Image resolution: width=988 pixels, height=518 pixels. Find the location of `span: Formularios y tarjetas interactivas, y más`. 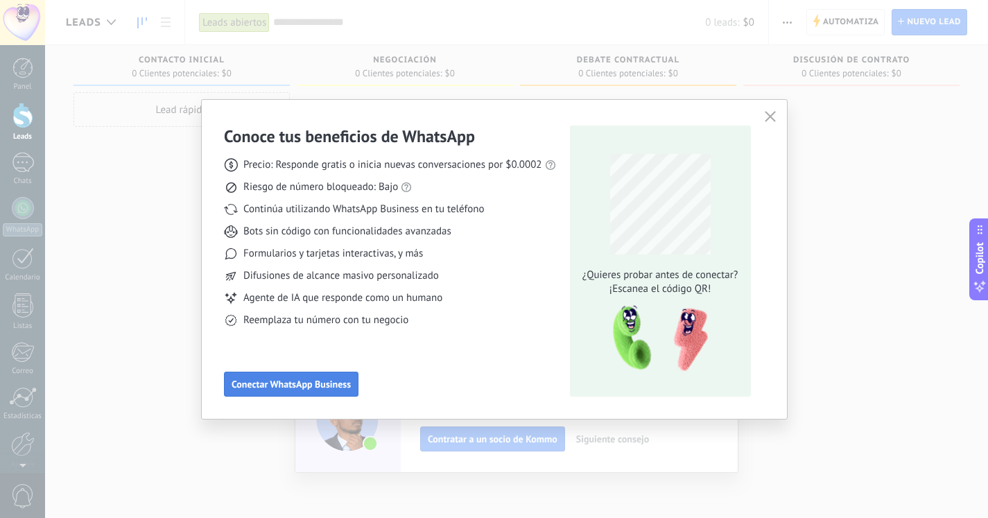

span: Formularios y tarjetas interactivas, y más is located at coordinates (333, 254).